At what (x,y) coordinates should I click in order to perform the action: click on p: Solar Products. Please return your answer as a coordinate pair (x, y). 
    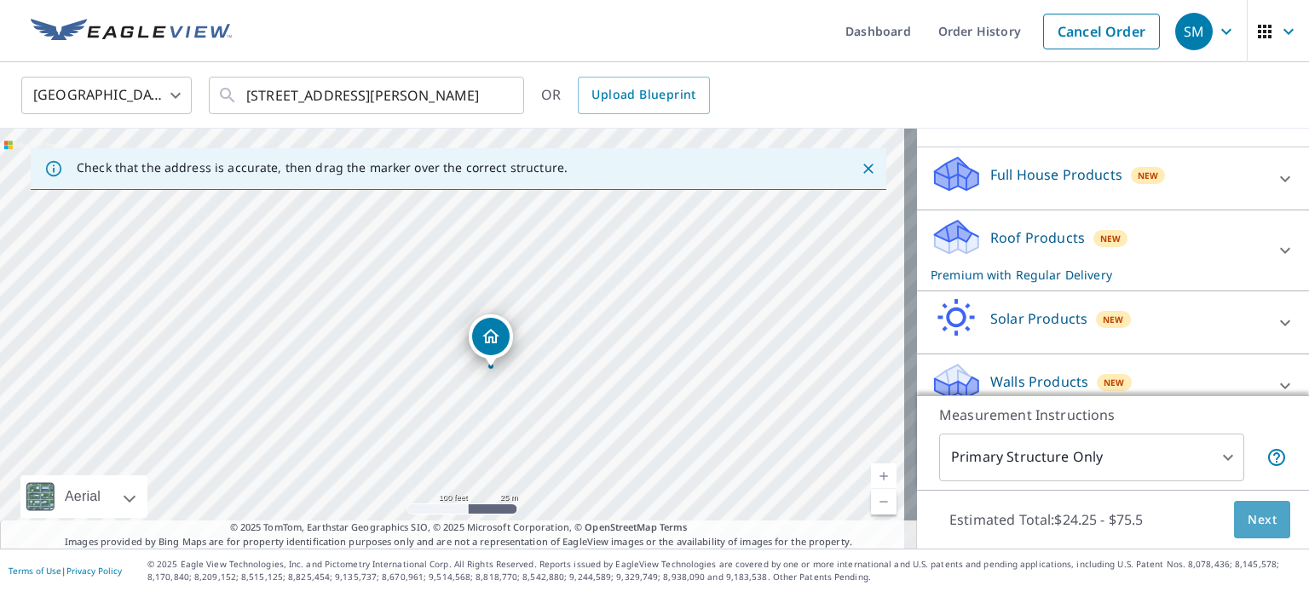
    Looking at the image, I should click on (1039, 319).